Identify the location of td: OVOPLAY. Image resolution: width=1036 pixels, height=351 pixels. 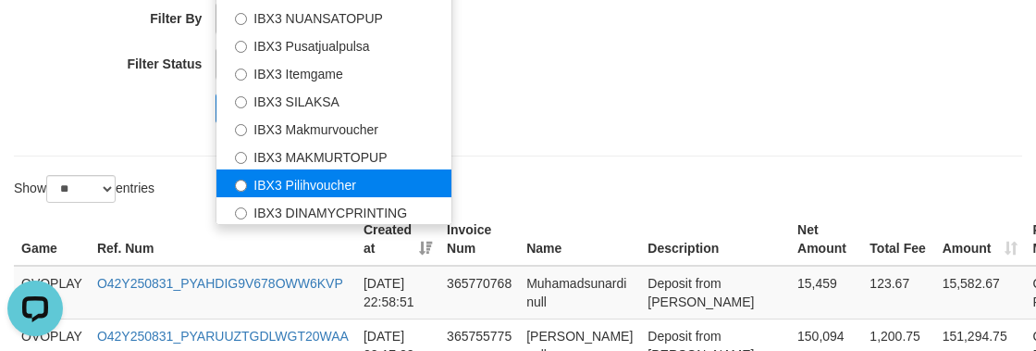
(52, 292).